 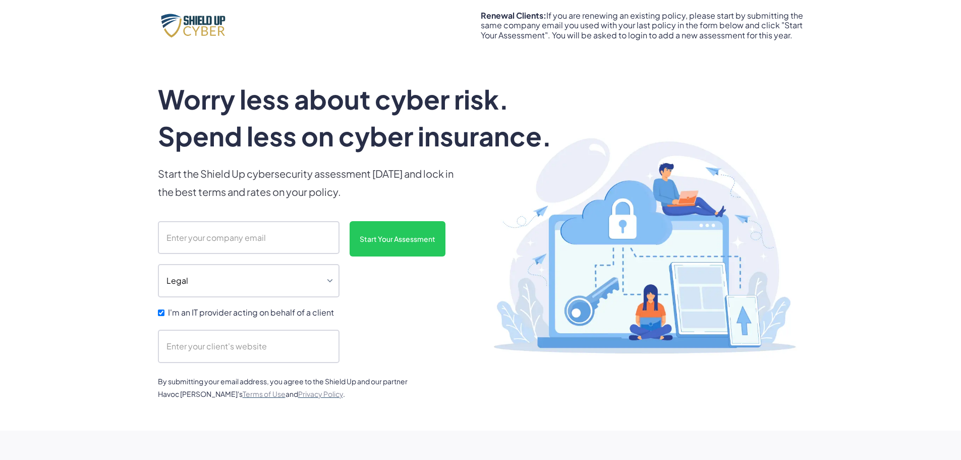 I want to click on input: Enter your client's website, so click(x=249, y=346).